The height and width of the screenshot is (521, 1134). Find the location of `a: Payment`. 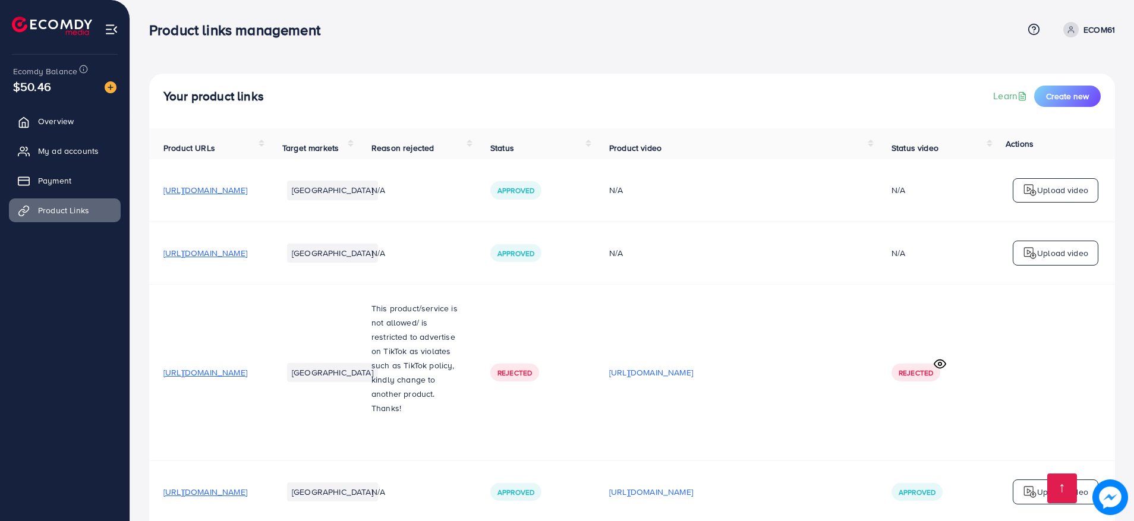

a: Payment is located at coordinates (65, 181).